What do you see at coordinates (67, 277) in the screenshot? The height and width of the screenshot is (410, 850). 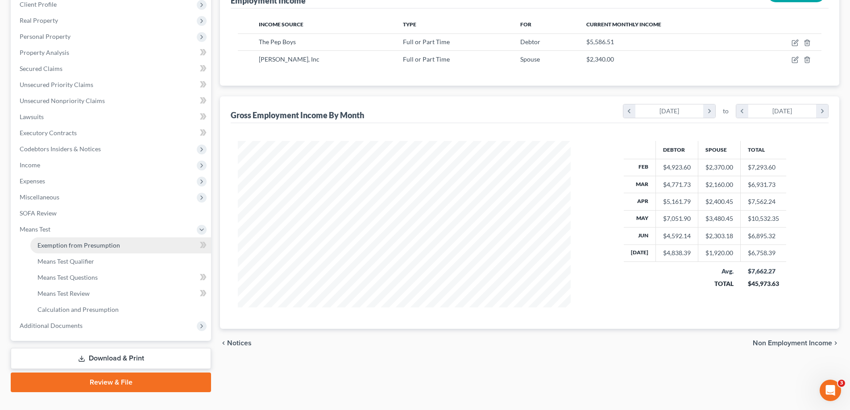 I see `span: Means Test Questions` at bounding box center [67, 277].